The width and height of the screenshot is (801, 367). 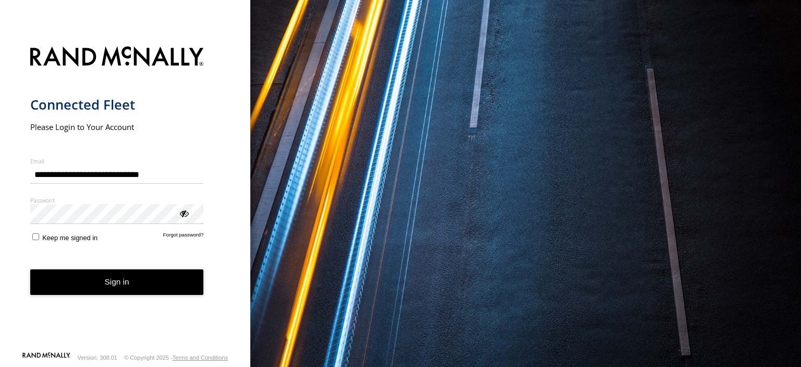 What do you see at coordinates (98, 357) in the screenshot?
I see `div: Version: 308.01` at bounding box center [98, 357].